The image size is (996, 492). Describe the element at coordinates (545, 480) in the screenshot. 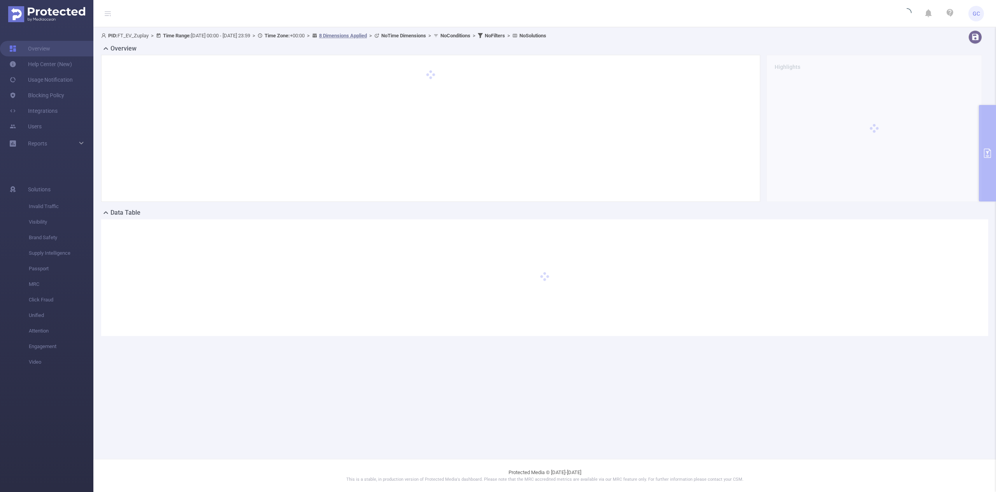

I see `p: This is a stable, in production version of Protected Media's dashboard. Please note that the MRC ...` at that location.